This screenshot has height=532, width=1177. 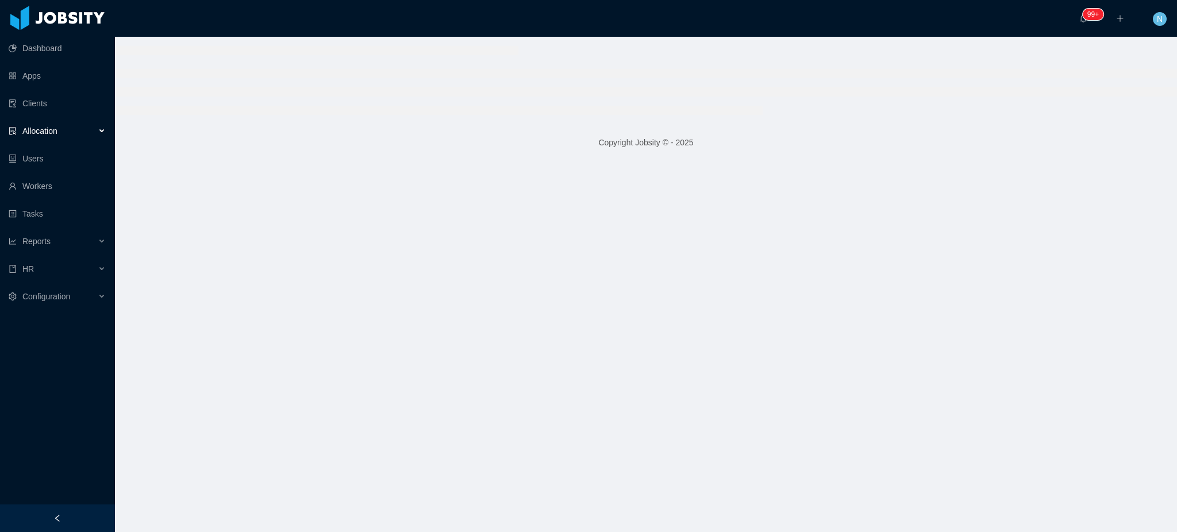 What do you see at coordinates (40, 131) in the screenshot?
I see `span: Allocation` at bounding box center [40, 131].